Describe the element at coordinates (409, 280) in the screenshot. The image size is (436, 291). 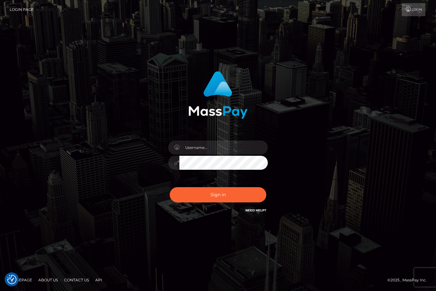
I see `div: © 2025 , MassPay Inc.` at that location.